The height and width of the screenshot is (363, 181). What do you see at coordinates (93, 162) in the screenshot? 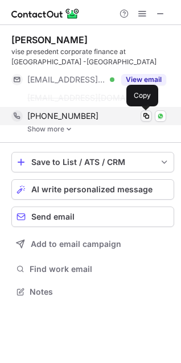
I see `div: Save to List / ATS / CRM` at bounding box center [93, 162].